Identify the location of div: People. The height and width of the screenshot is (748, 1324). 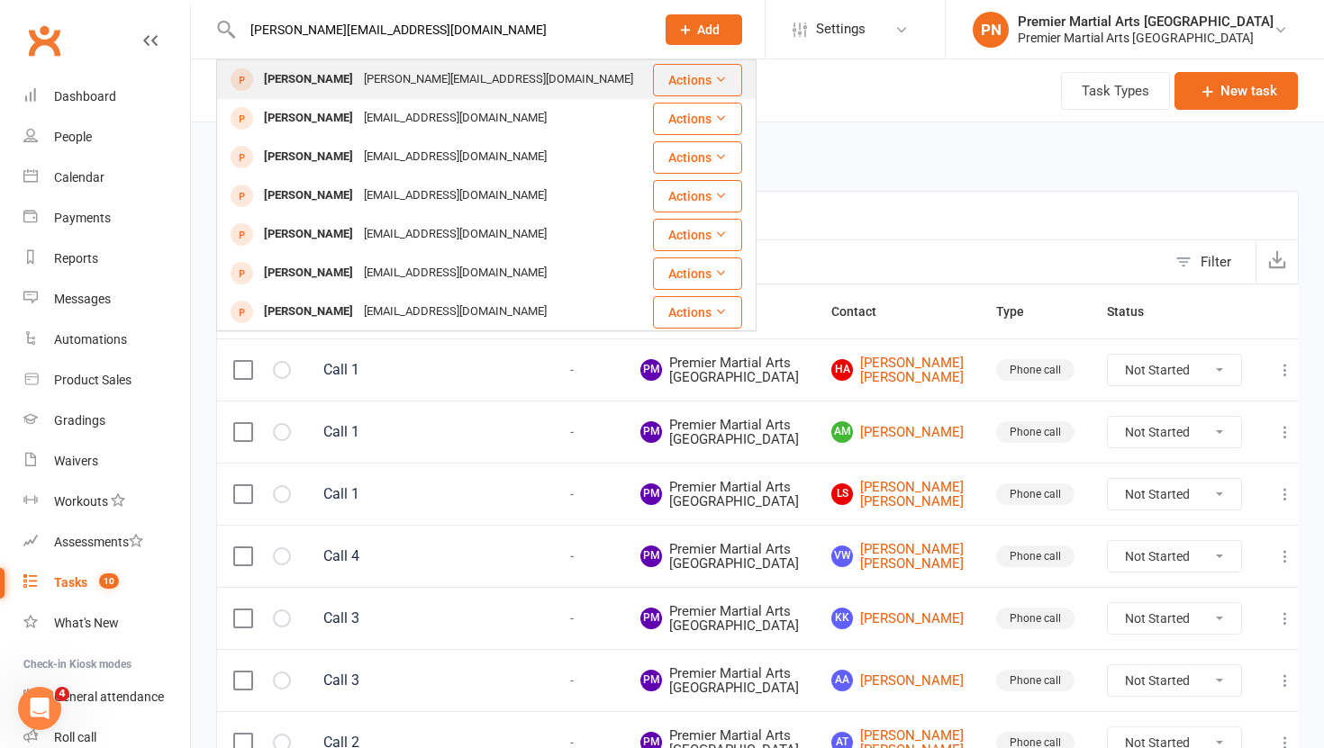
(73, 137).